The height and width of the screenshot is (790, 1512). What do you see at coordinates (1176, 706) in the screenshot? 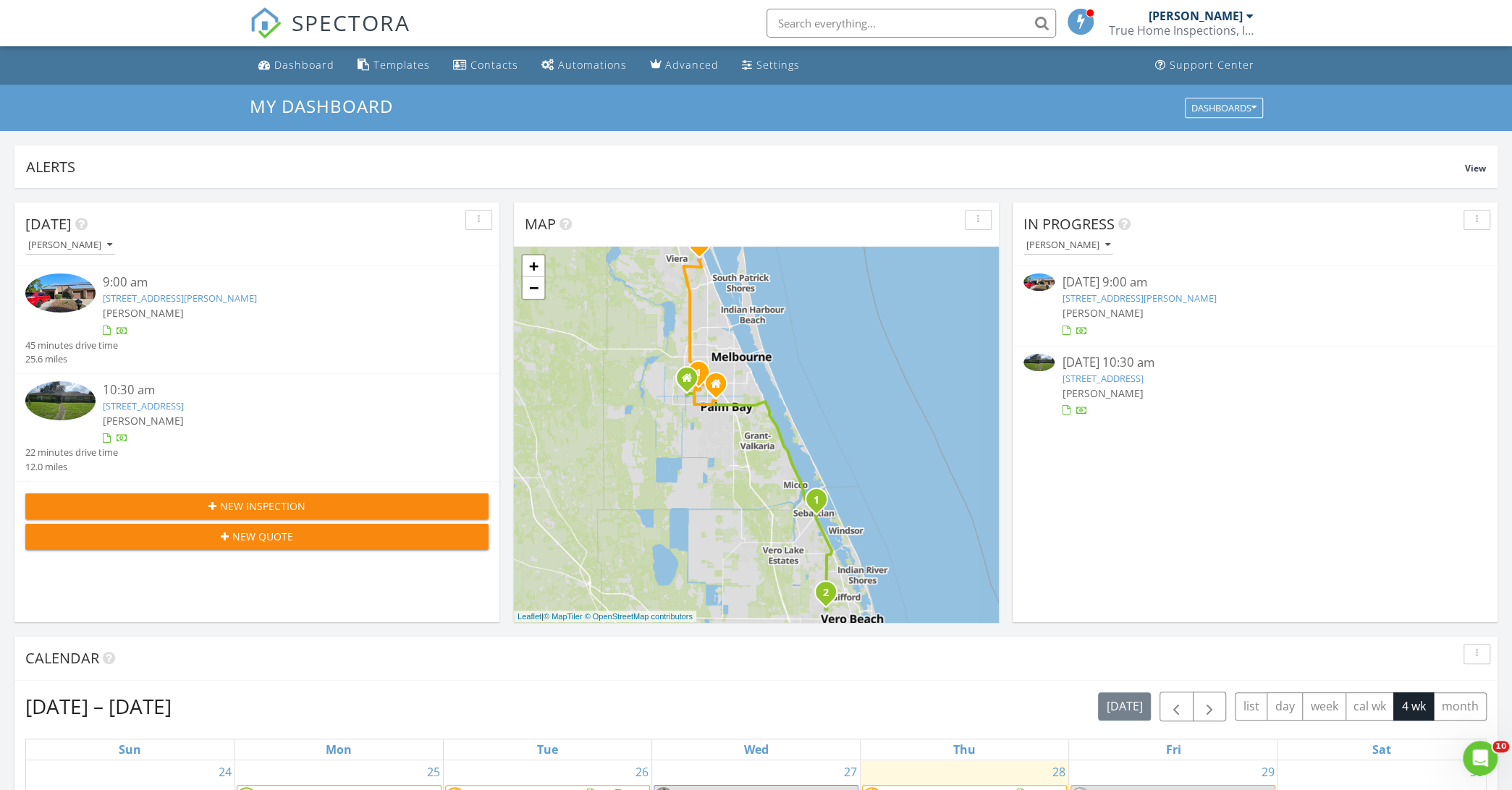
I see `button: Previous` at bounding box center [1176, 706].